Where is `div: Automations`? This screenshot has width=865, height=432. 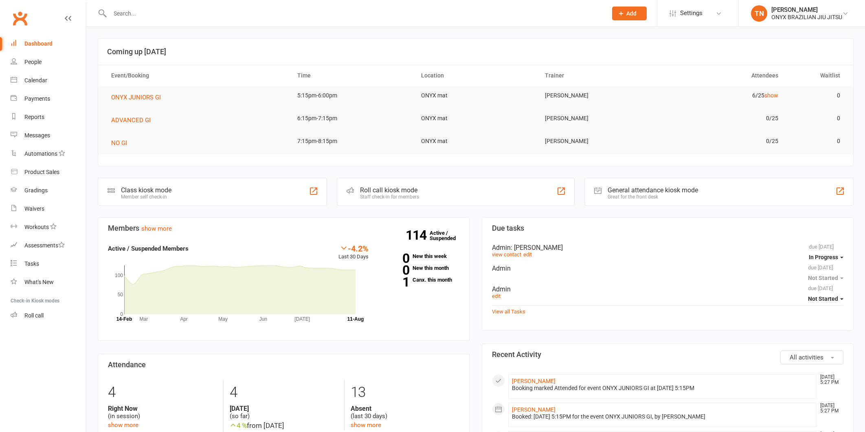 div: Automations is located at coordinates (41, 154).